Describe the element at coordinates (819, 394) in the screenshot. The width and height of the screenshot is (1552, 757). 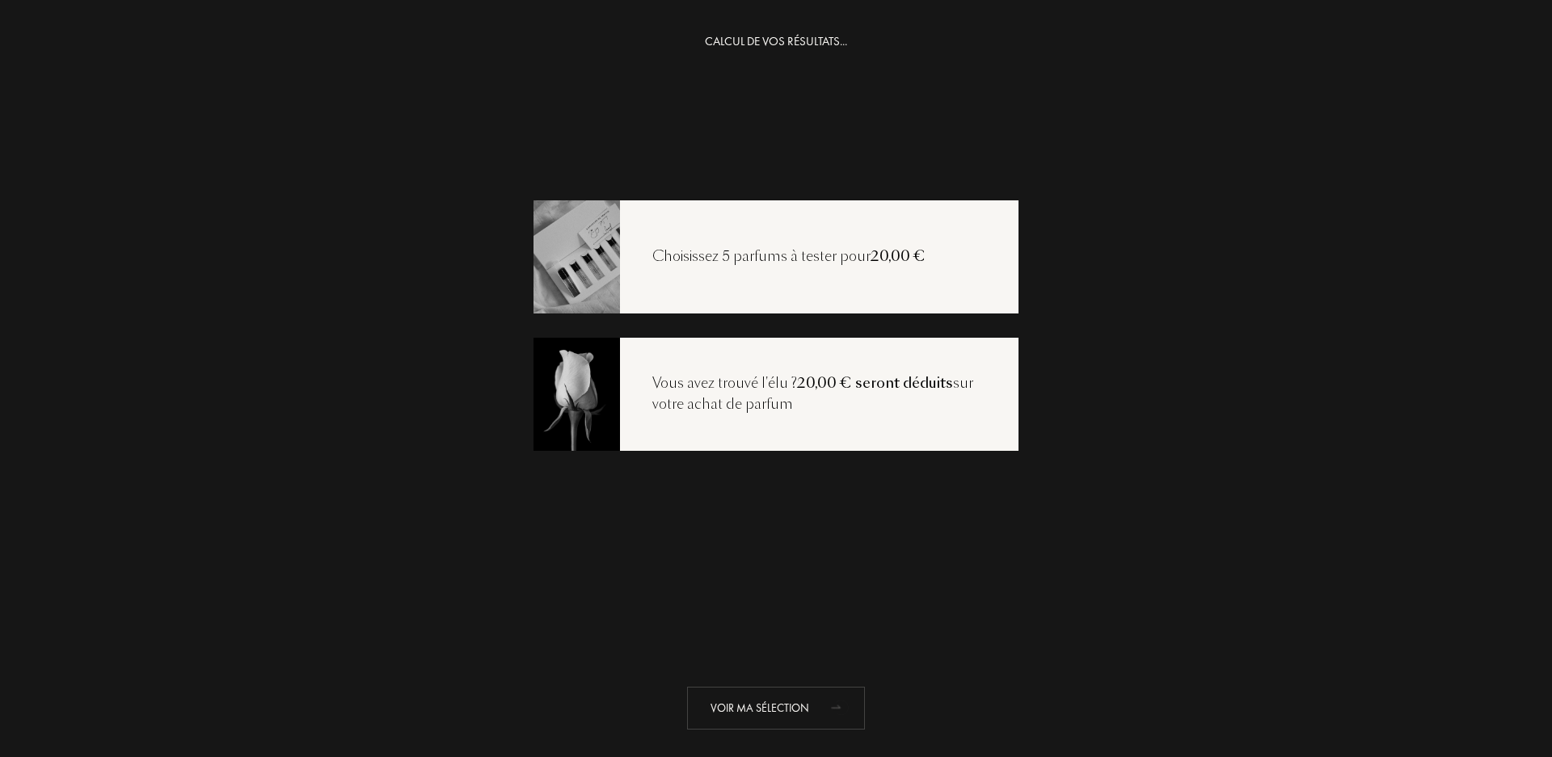
I see `div: Vous avez trouvé l'élu ? sur votre achat de parfum` at that location.